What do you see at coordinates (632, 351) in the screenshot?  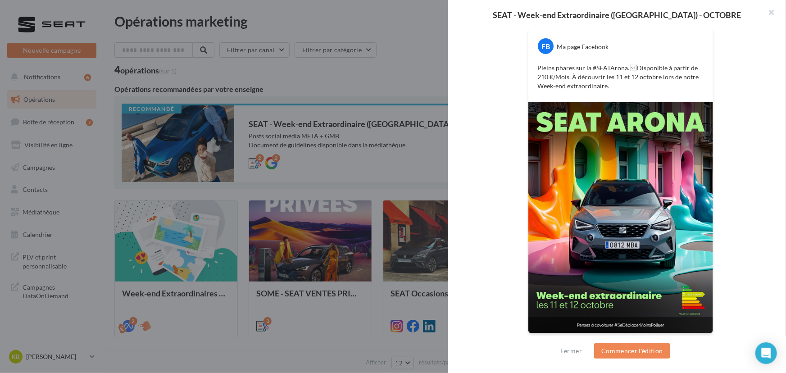 I see `button: Commencer l'édition` at bounding box center [632, 351].